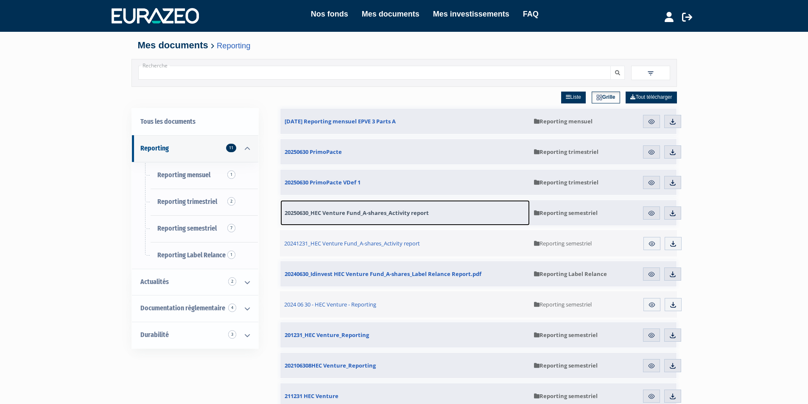  What do you see at coordinates (195, 175) in the screenshot?
I see `a: Reporting mensuel1` at bounding box center [195, 175].